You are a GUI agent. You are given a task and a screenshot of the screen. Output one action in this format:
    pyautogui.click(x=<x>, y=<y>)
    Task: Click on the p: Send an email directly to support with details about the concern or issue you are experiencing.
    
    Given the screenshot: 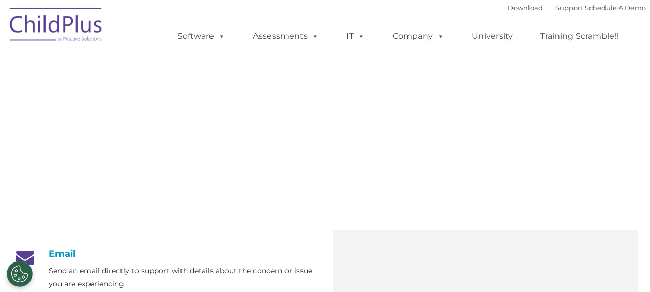 What is the action you would take?
    pyautogui.click(x=183, y=277)
    